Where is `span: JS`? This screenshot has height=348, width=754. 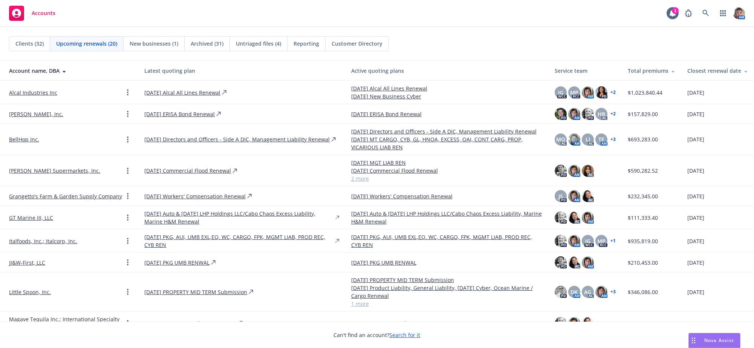
span: JS is located at coordinates (561, 196).